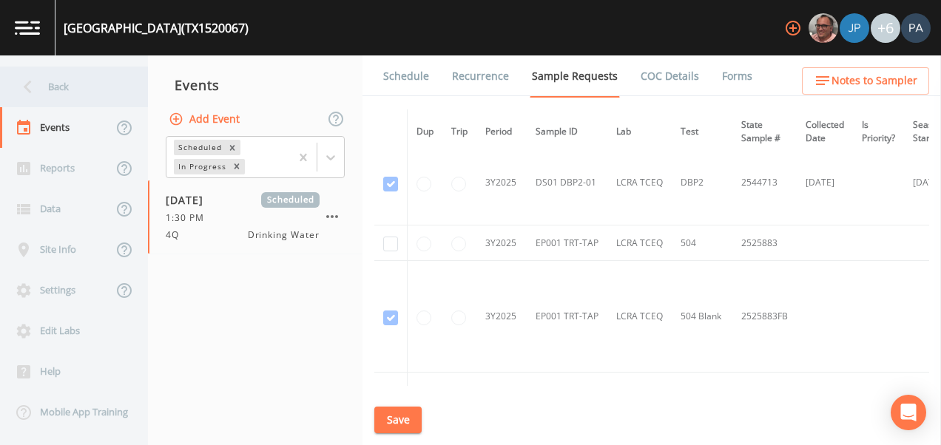 This screenshot has width=941, height=445. What do you see at coordinates (283, 235) in the screenshot?
I see `span: Drinking Water` at bounding box center [283, 235].